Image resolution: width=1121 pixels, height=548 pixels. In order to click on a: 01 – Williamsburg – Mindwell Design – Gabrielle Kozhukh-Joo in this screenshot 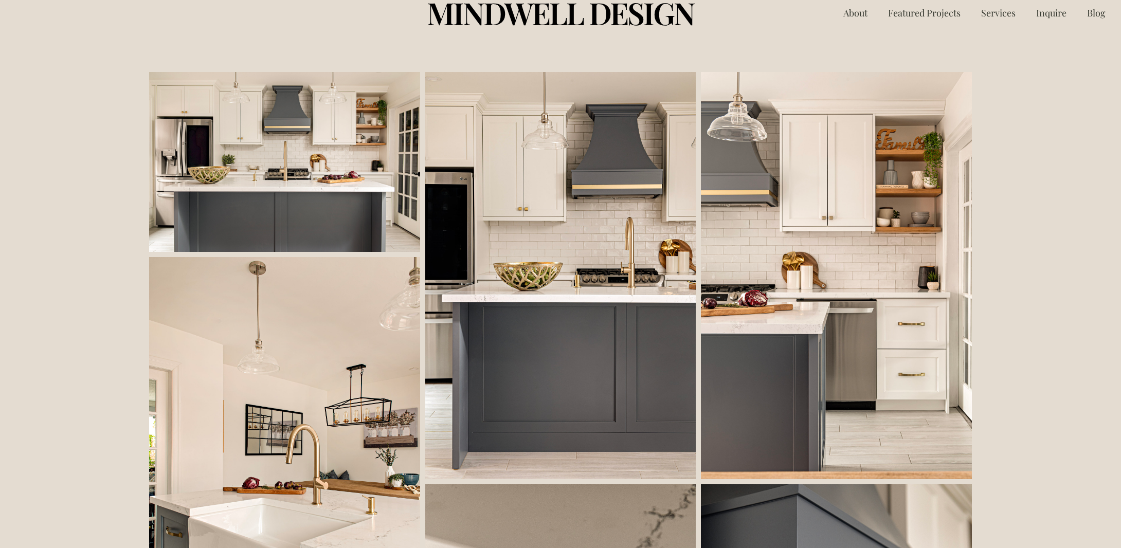, I will do `click(284, 162)`.